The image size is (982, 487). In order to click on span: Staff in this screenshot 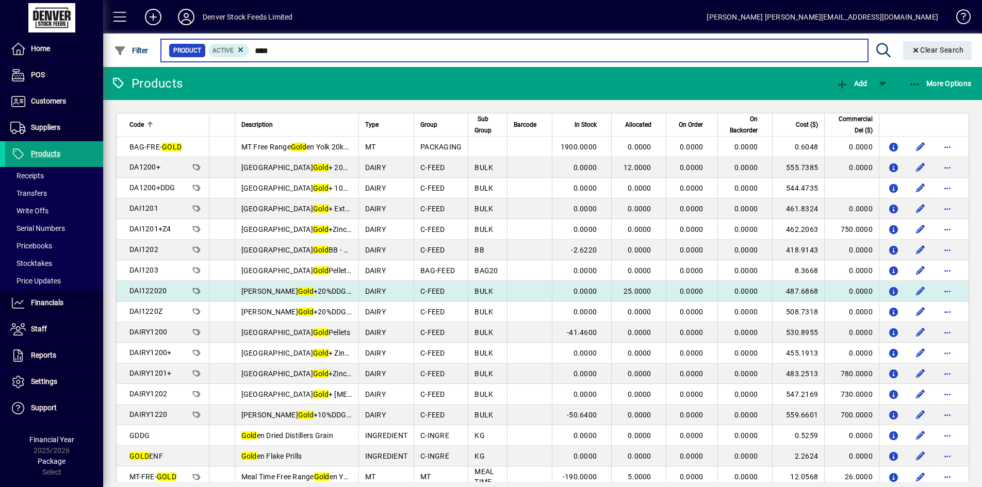, I will do `click(39, 329)`.